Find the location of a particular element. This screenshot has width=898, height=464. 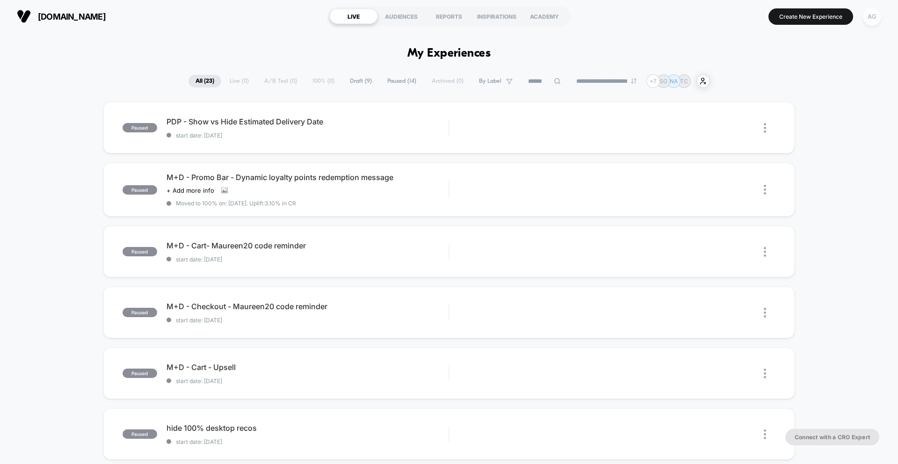

p: NA is located at coordinates (674, 81).